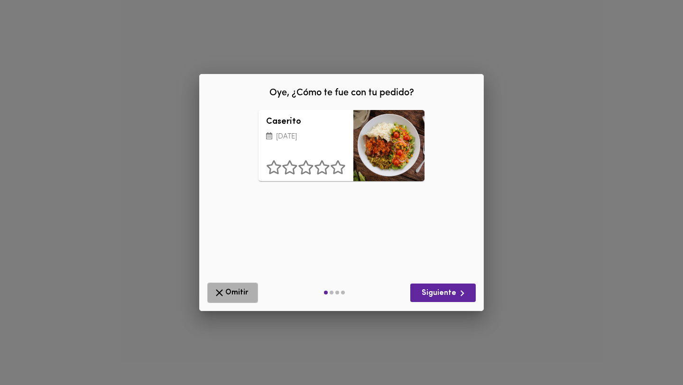  Describe the element at coordinates (233, 293) in the screenshot. I see `span: Omitir` at that location.